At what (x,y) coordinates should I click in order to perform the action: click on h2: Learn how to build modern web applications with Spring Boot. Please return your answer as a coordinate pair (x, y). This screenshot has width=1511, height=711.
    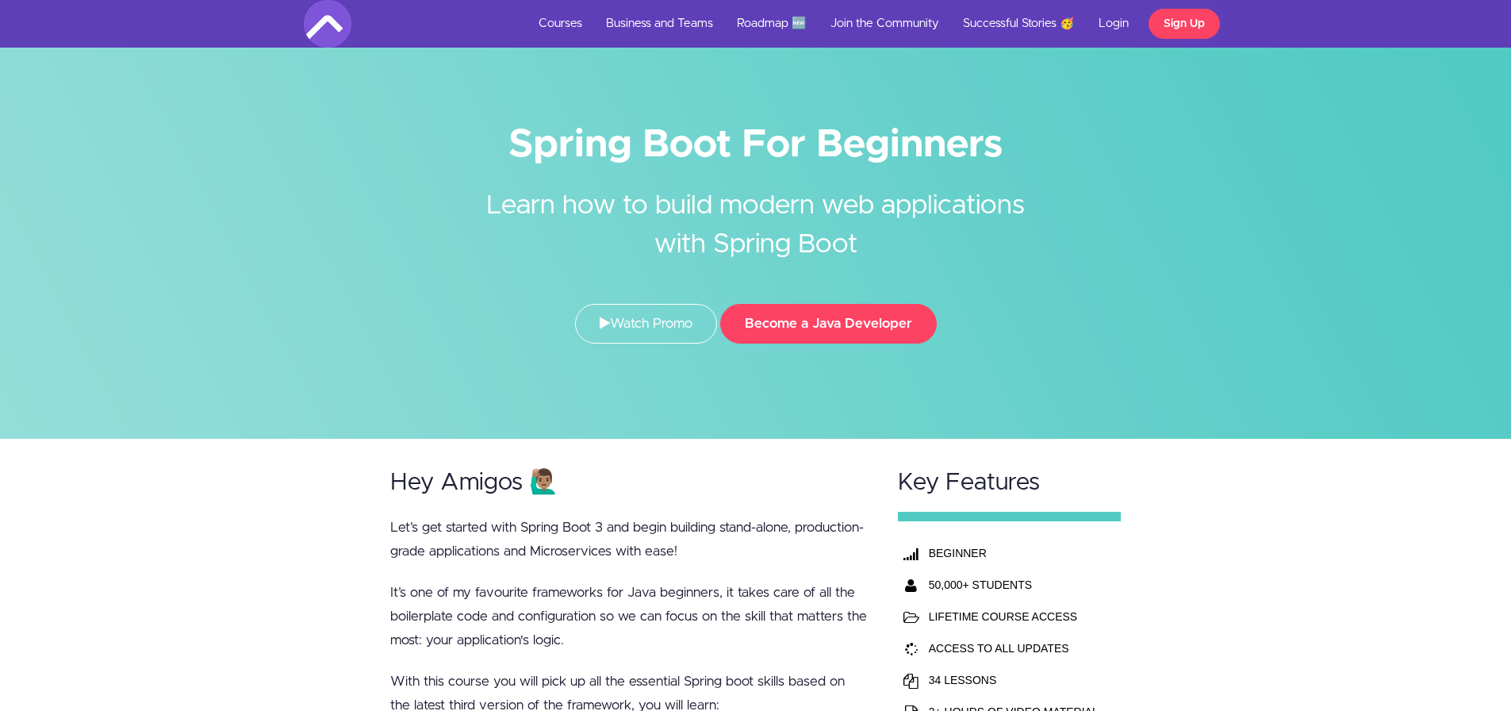
    Looking at the image, I should click on (756, 213).